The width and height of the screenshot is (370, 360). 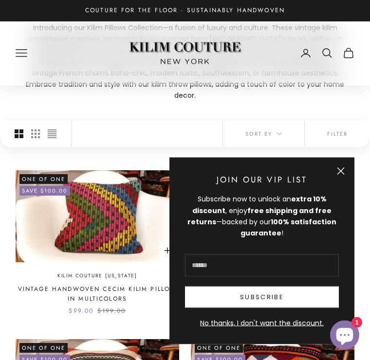 What do you see at coordinates (327, 53) in the screenshot?
I see `nav: Secondary navigation` at bounding box center [327, 53].